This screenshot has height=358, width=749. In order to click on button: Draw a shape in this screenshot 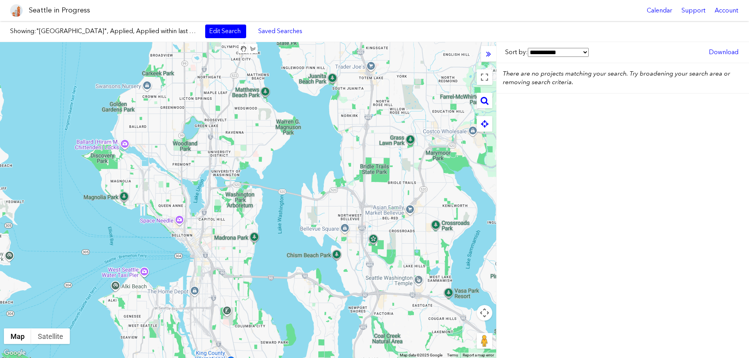, I will do `click(253, 49)`.